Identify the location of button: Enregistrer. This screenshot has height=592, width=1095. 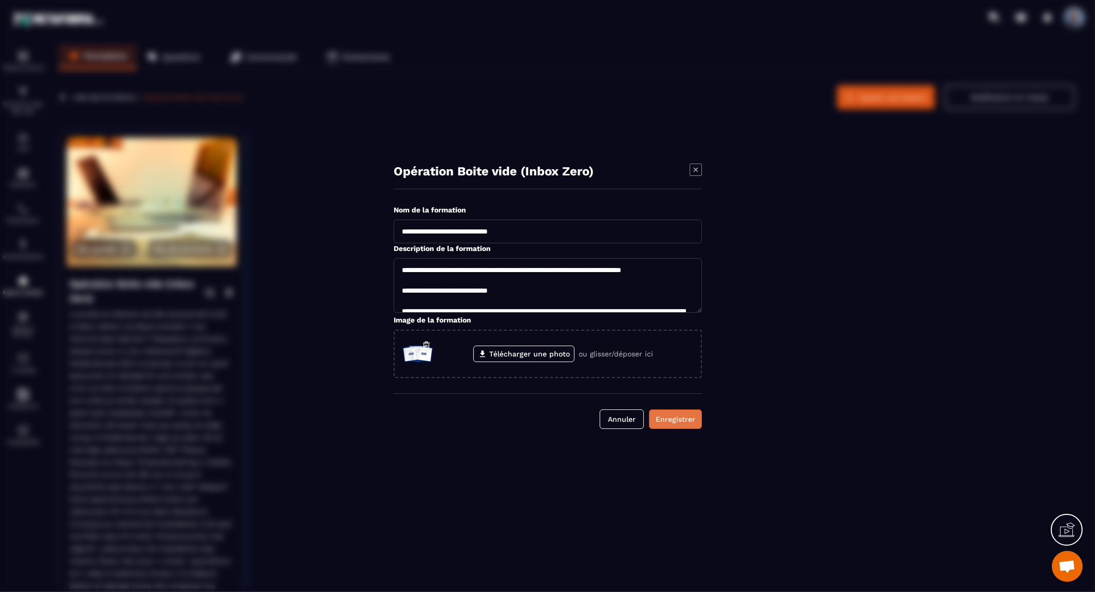
(675, 419).